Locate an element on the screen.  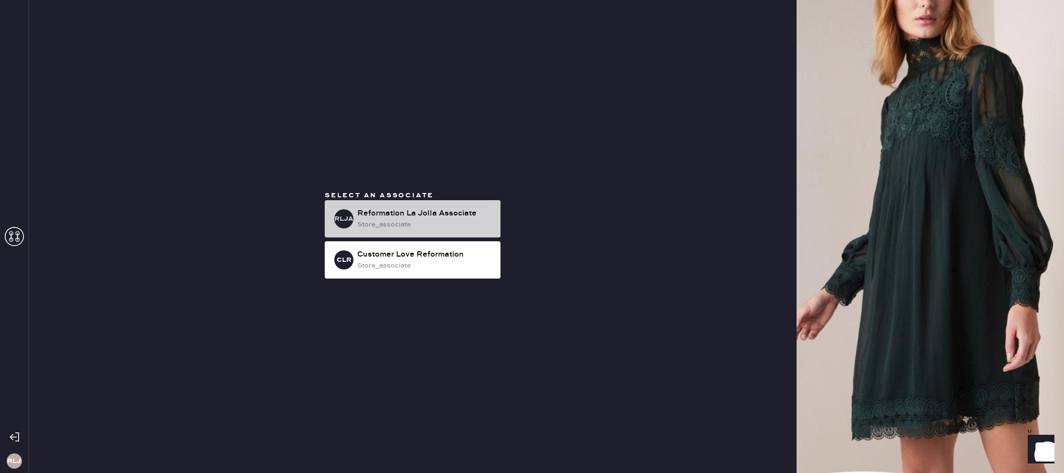
h3: CLR is located at coordinates (344, 260).